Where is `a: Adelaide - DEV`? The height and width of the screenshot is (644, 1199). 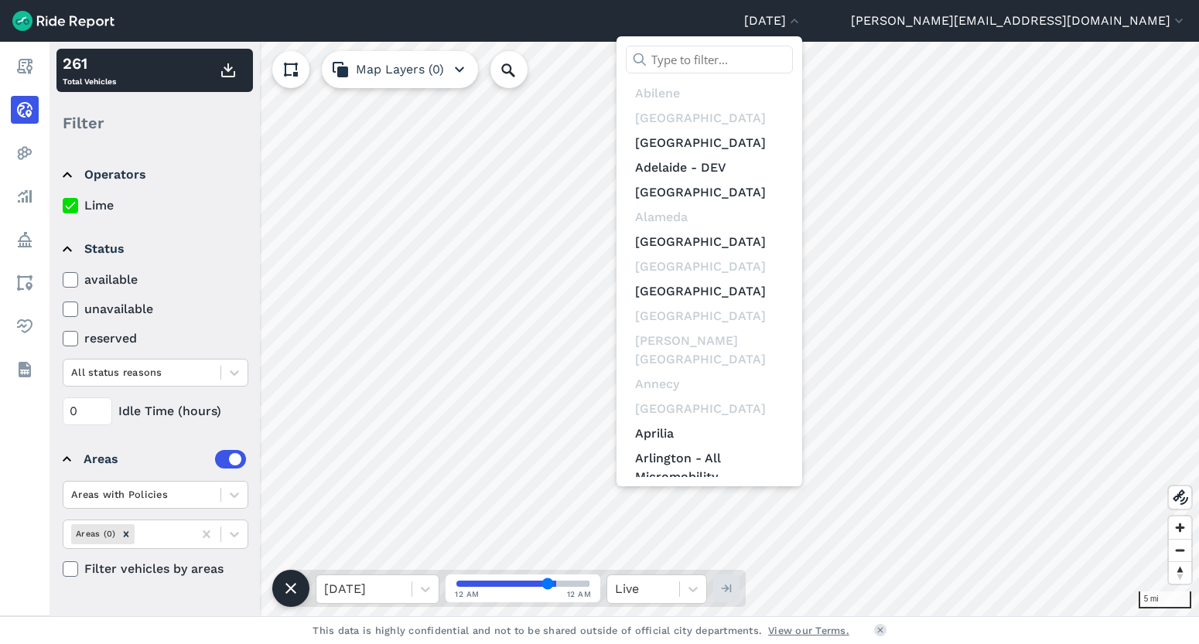 a: Adelaide - DEV is located at coordinates (709, 168).